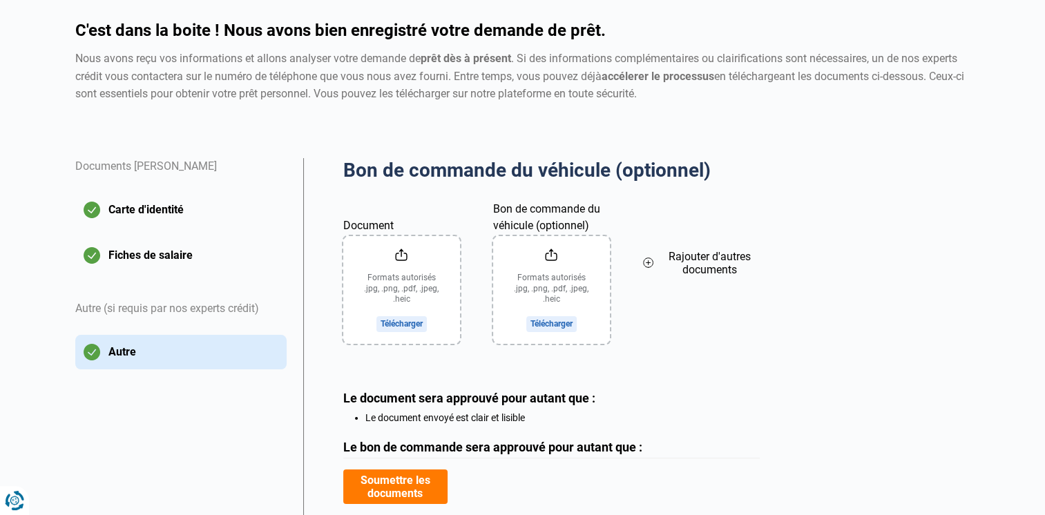 The width and height of the screenshot is (1045, 515). Describe the element at coordinates (523, 30) in the screenshot. I see `h1: C'est dans la boite ! Nous avons bien enregistré votre demande de prêt.` at that location.